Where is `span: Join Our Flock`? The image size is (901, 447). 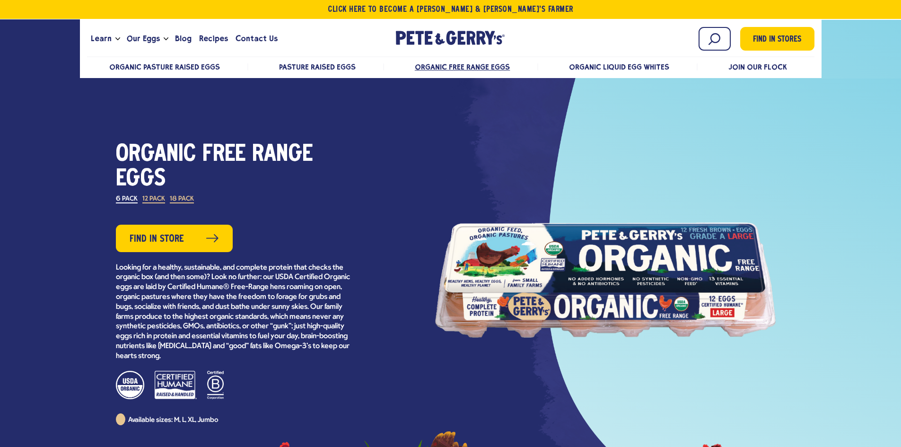
span: Join Our Flock is located at coordinates (758, 67).